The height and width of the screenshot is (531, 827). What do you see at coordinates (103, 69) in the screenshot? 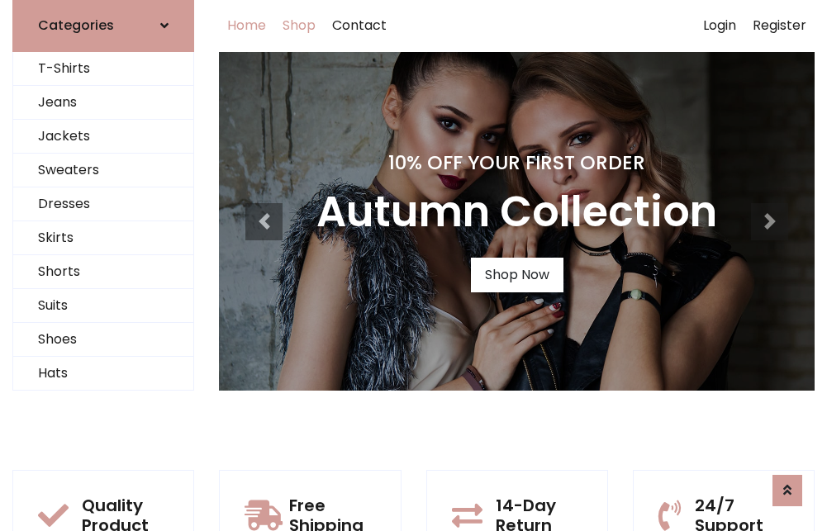
I see `a: T-Shirts` at bounding box center [103, 69].